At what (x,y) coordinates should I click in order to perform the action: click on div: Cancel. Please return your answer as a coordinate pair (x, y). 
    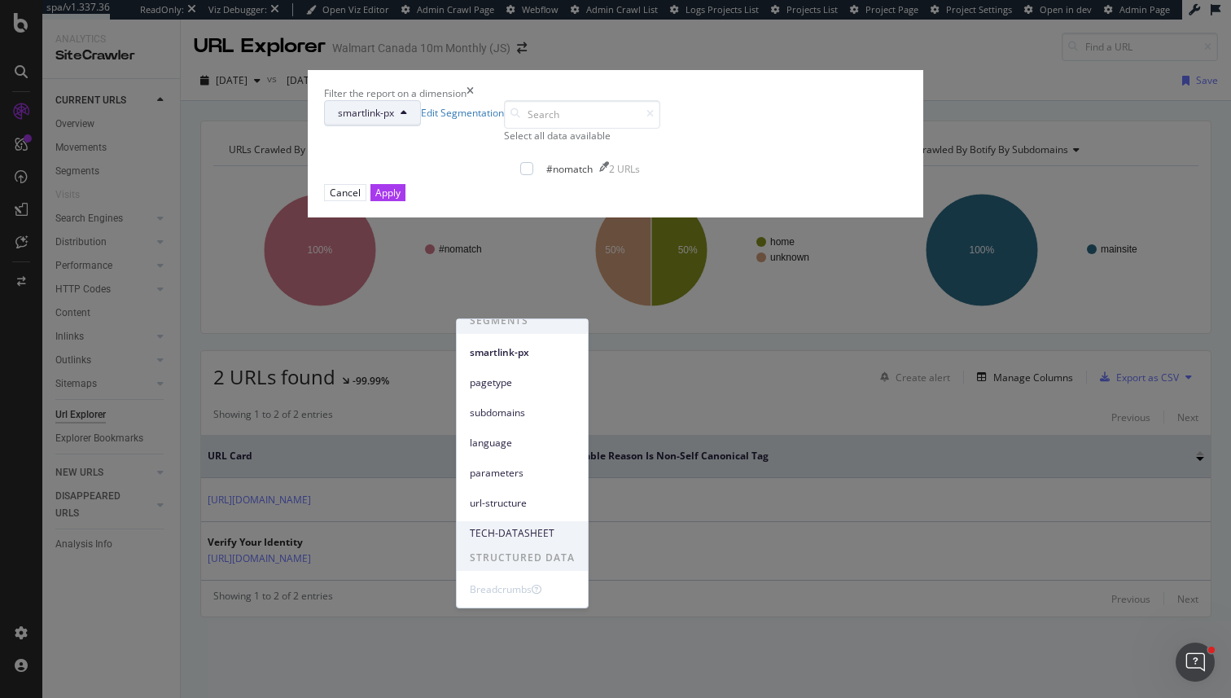
    Looking at the image, I should click on (345, 192).